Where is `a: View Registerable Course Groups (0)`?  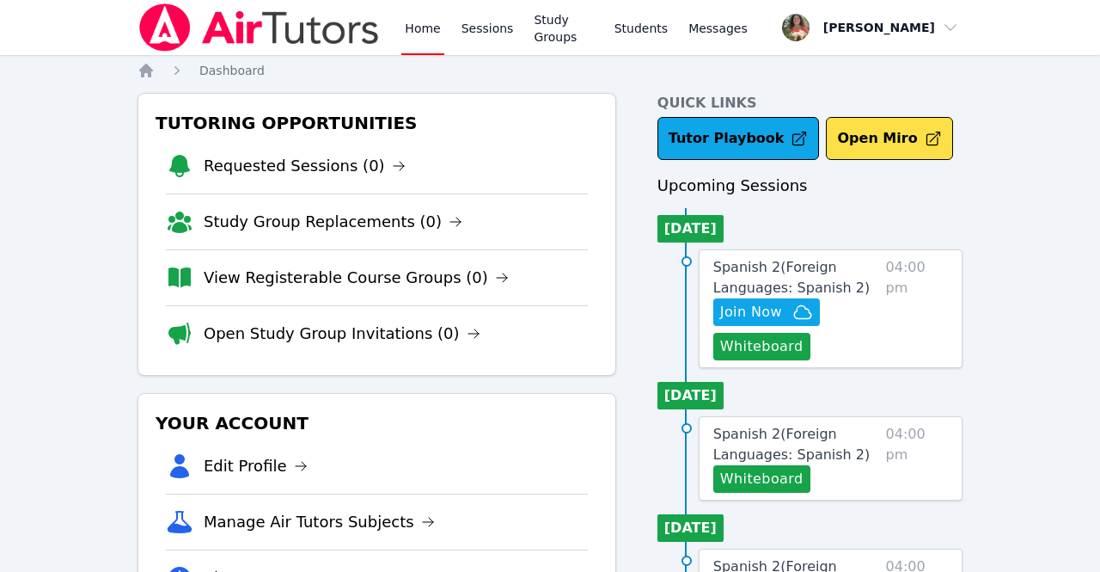
a: View Registerable Course Groups (0) is located at coordinates (356, 278).